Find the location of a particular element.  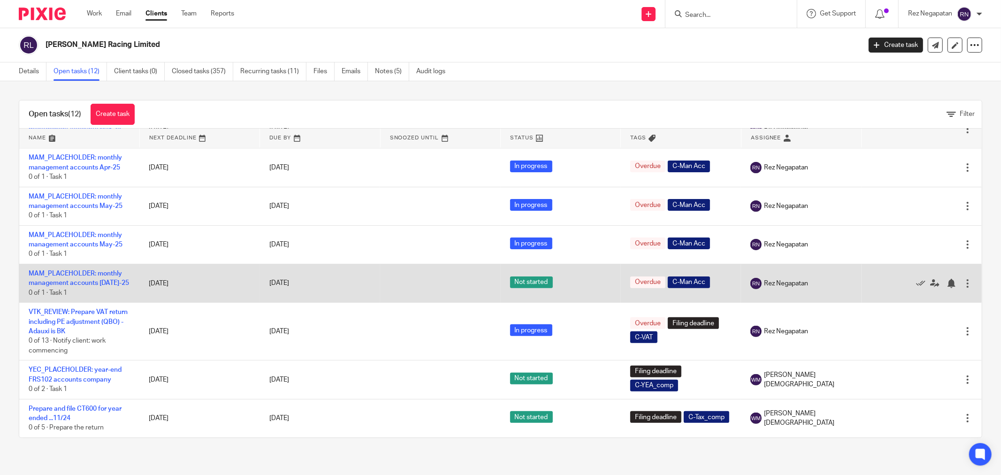

a: Email is located at coordinates (123, 14).